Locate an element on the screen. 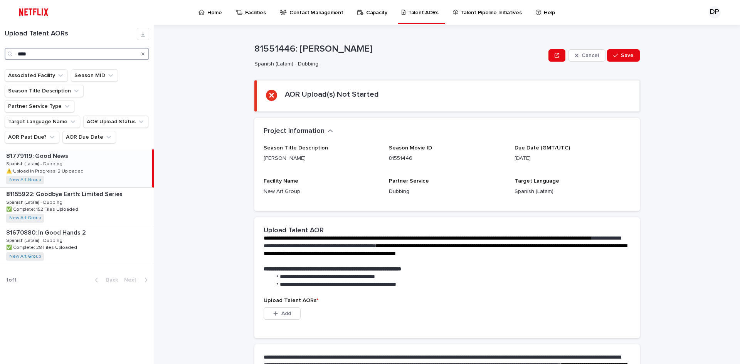 This screenshot has height=364, width=740. span: Back is located at coordinates (109, 280).